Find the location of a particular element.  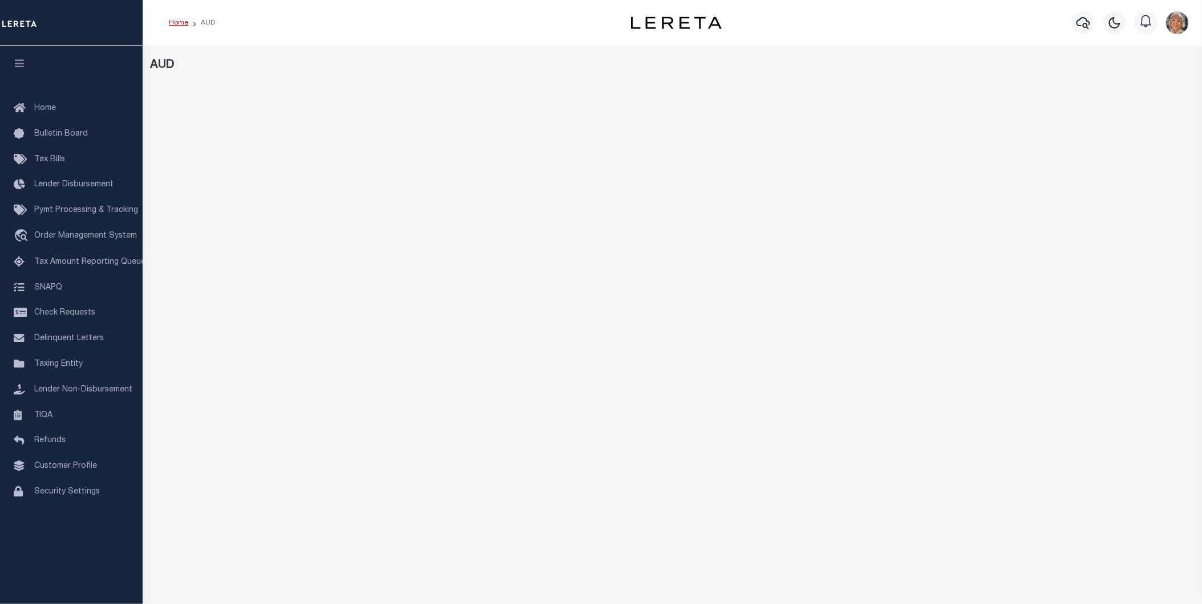

span: Tax Amount Reporting Queue is located at coordinates (90, 262).